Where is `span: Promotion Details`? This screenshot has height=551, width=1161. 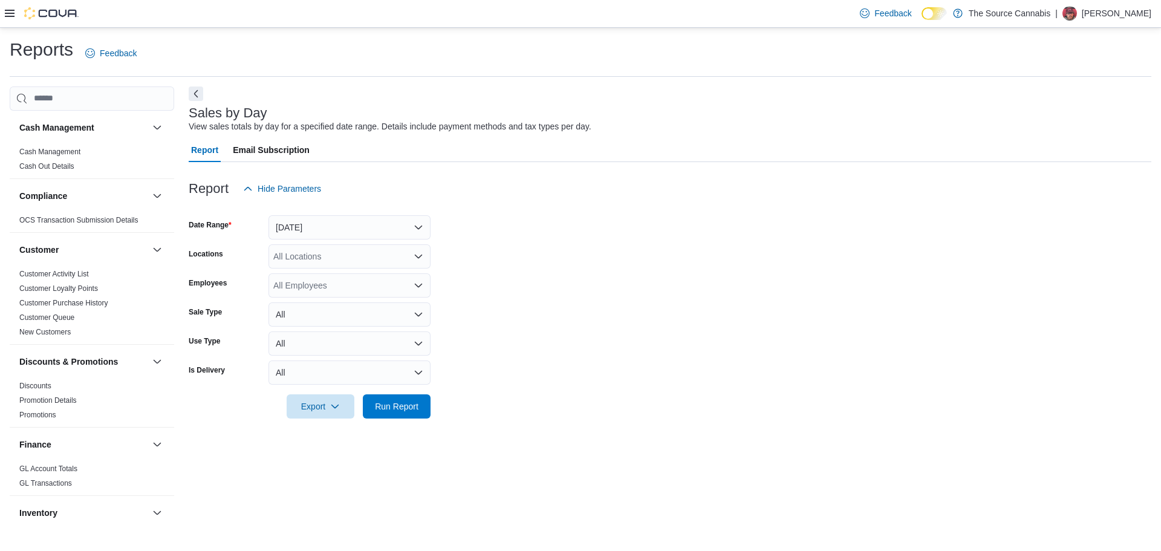
span: Promotion Details is located at coordinates (48, 400).